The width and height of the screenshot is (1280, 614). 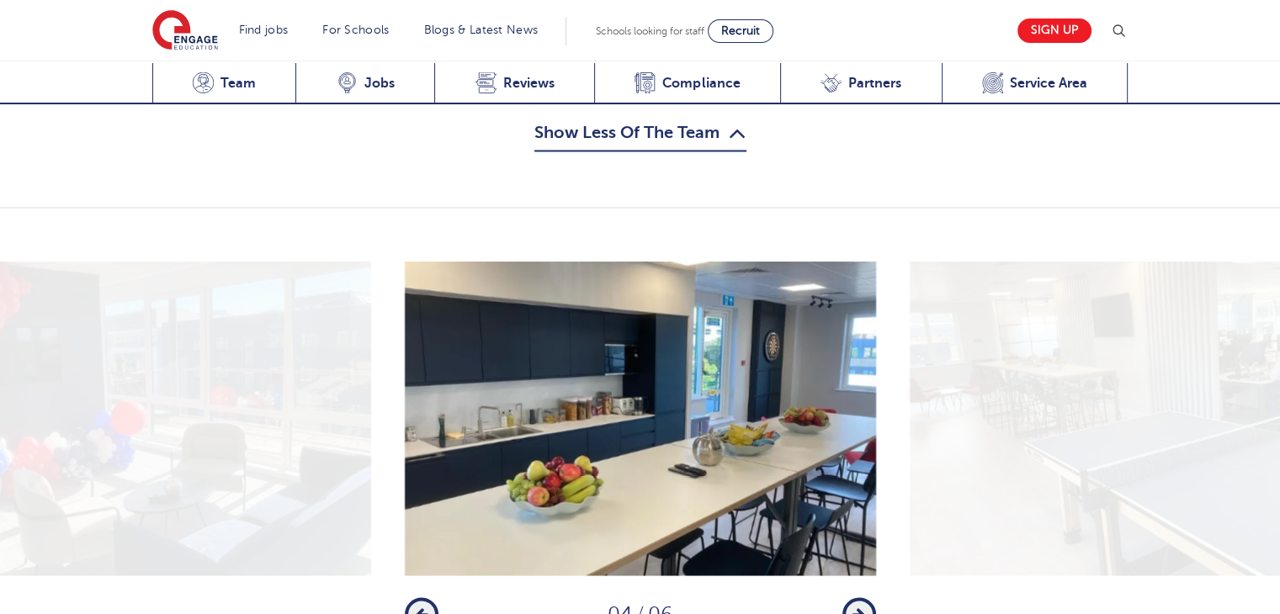 What do you see at coordinates (263, 29) in the screenshot?
I see `a: Find jobs` at bounding box center [263, 29].